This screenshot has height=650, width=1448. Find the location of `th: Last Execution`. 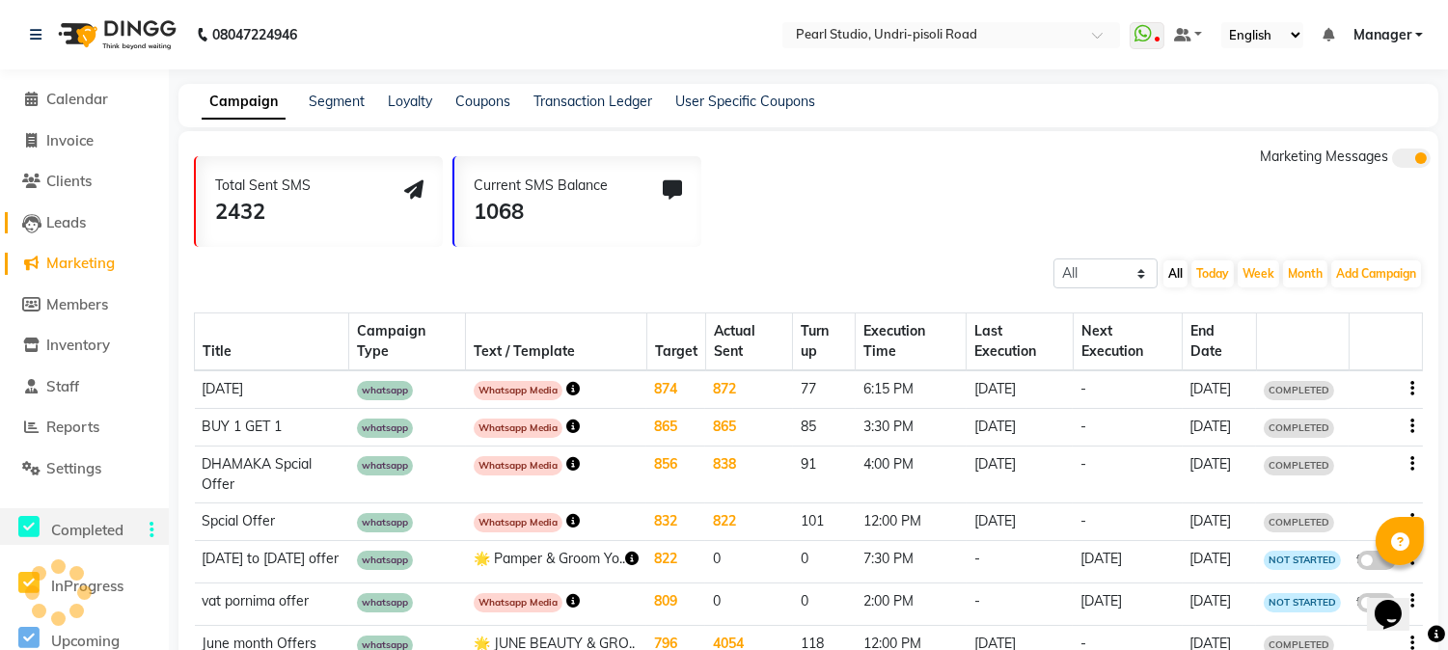

th: Last Execution is located at coordinates (1020, 342).